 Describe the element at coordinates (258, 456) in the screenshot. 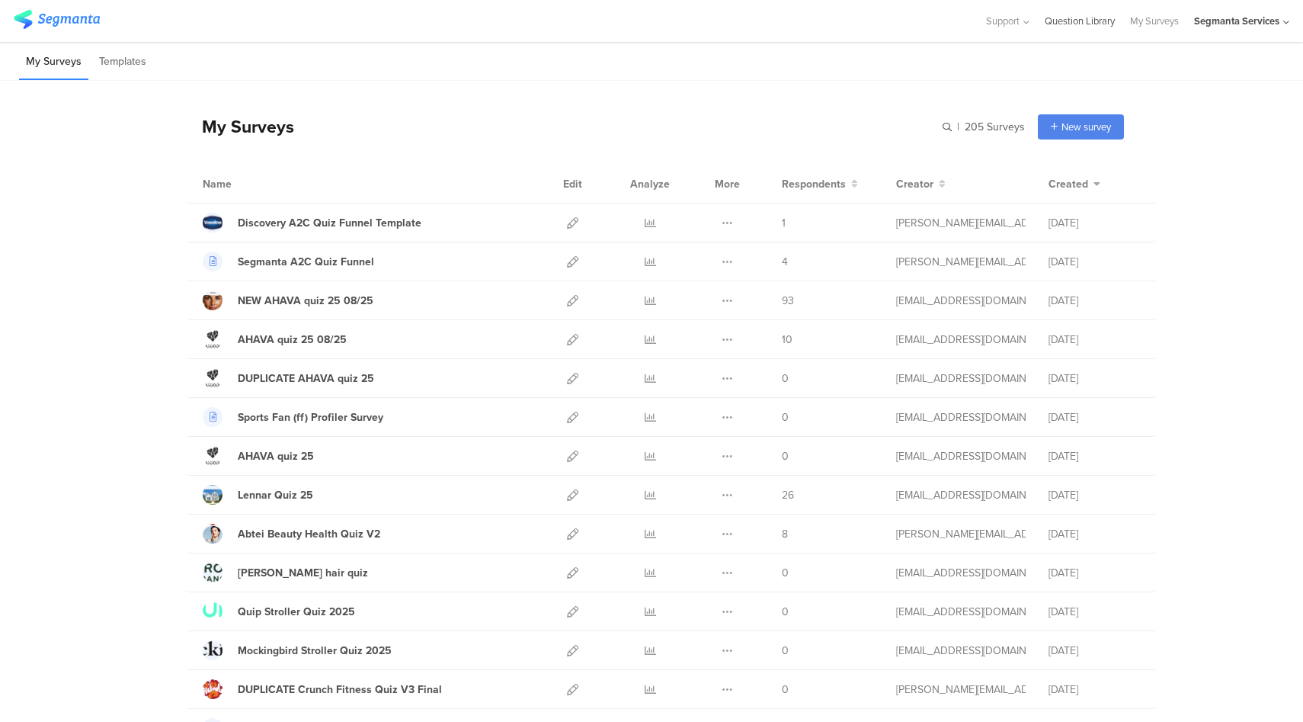

I see `a: AHAVA quiz 25` at that location.